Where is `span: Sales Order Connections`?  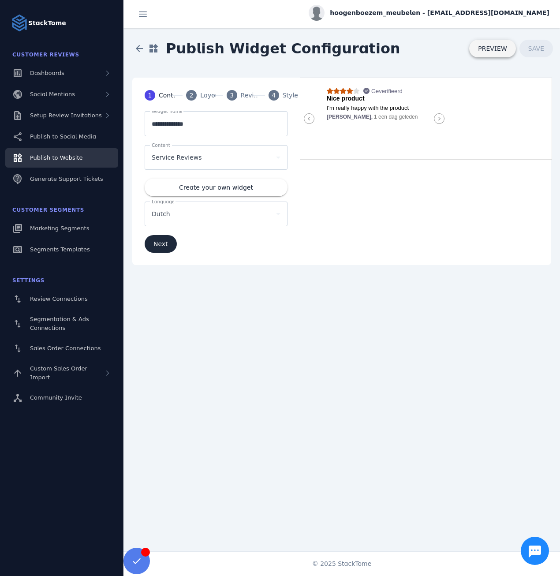
span: Sales Order Connections is located at coordinates (65, 348).